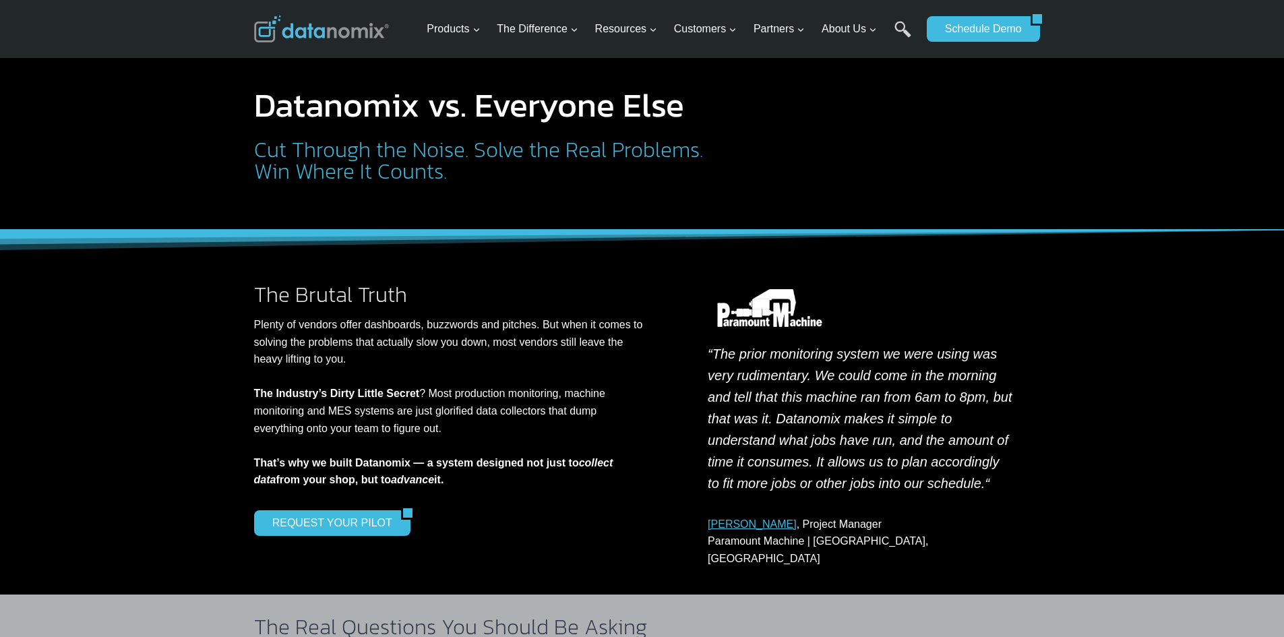 This screenshot has height=637, width=1284. Describe the element at coordinates (412, 479) in the screenshot. I see `em: advance` at that location.